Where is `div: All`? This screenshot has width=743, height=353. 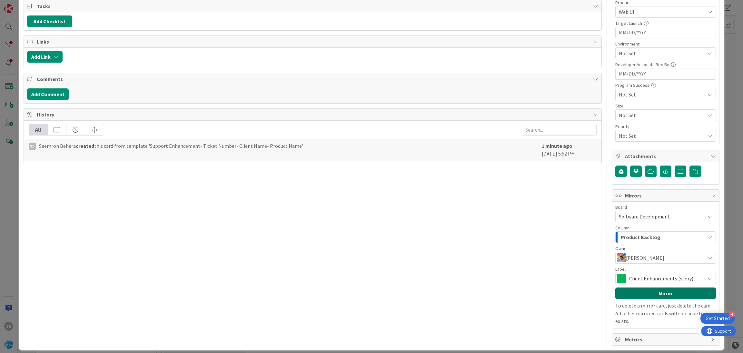 div: All is located at coordinates (38, 130).